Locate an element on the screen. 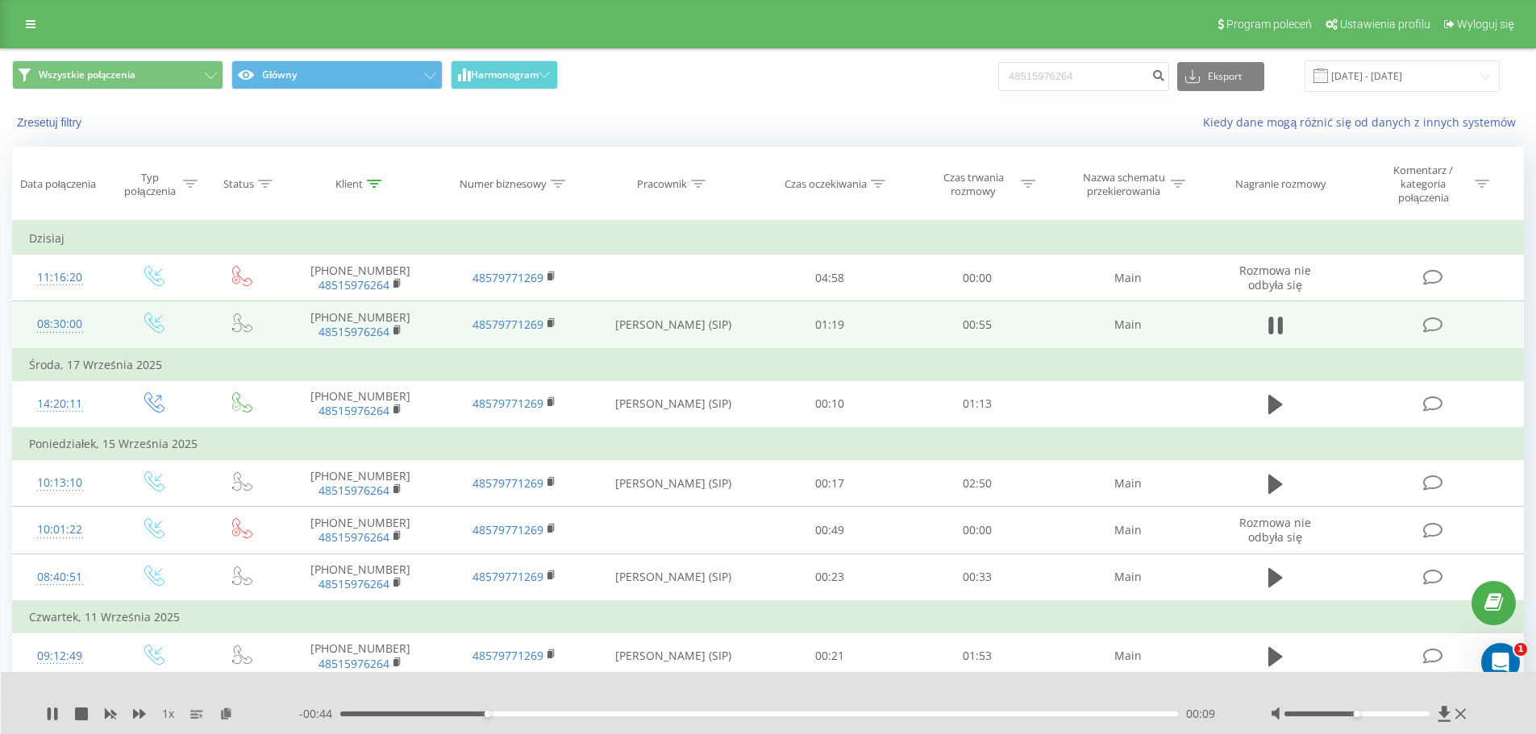  div: Czas trwania rozmowy is located at coordinates (973, 185).